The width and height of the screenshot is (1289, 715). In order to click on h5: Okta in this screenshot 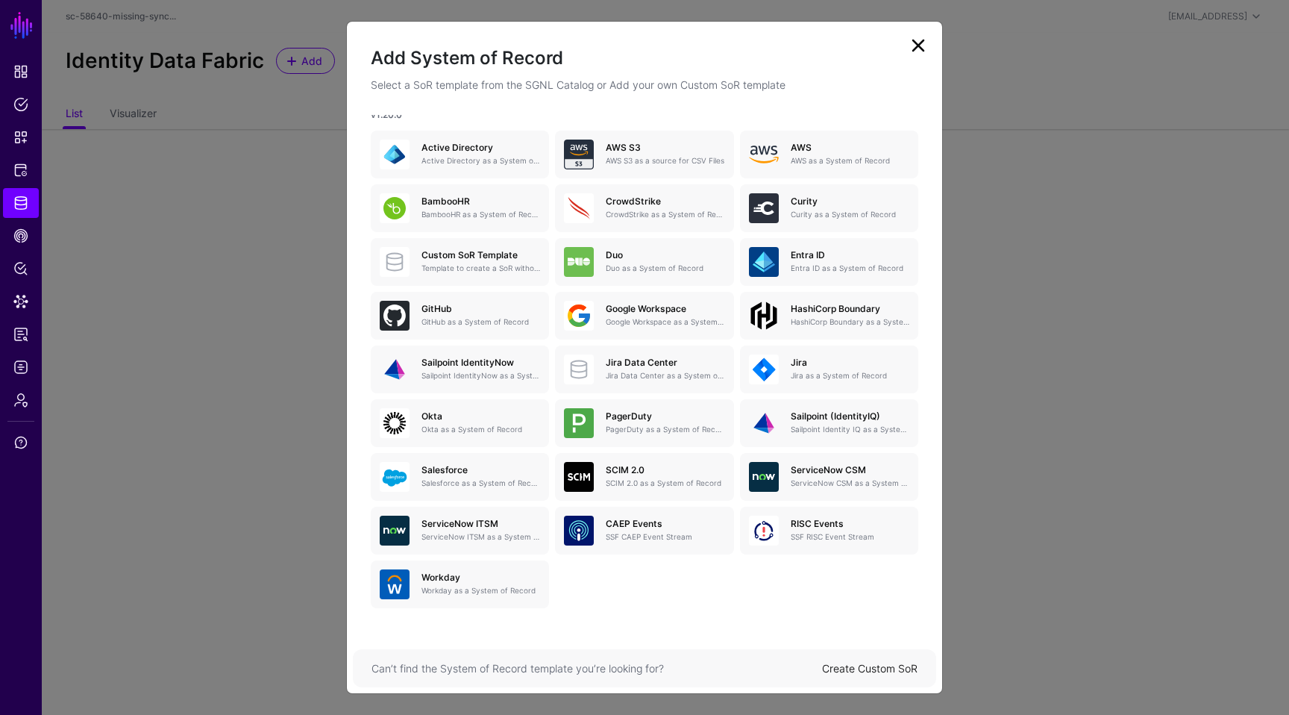, I will do `click(481, 416)`.